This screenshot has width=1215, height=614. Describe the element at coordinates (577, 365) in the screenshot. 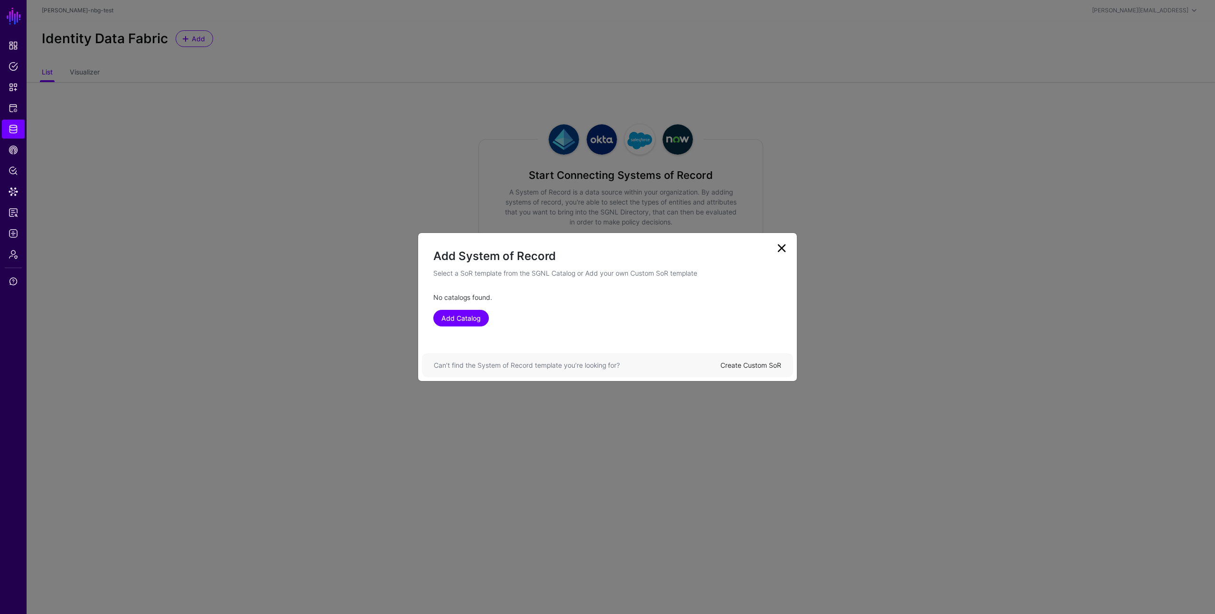

I see `div: Can’t find the System of Record template you’re looking for?` at that location.